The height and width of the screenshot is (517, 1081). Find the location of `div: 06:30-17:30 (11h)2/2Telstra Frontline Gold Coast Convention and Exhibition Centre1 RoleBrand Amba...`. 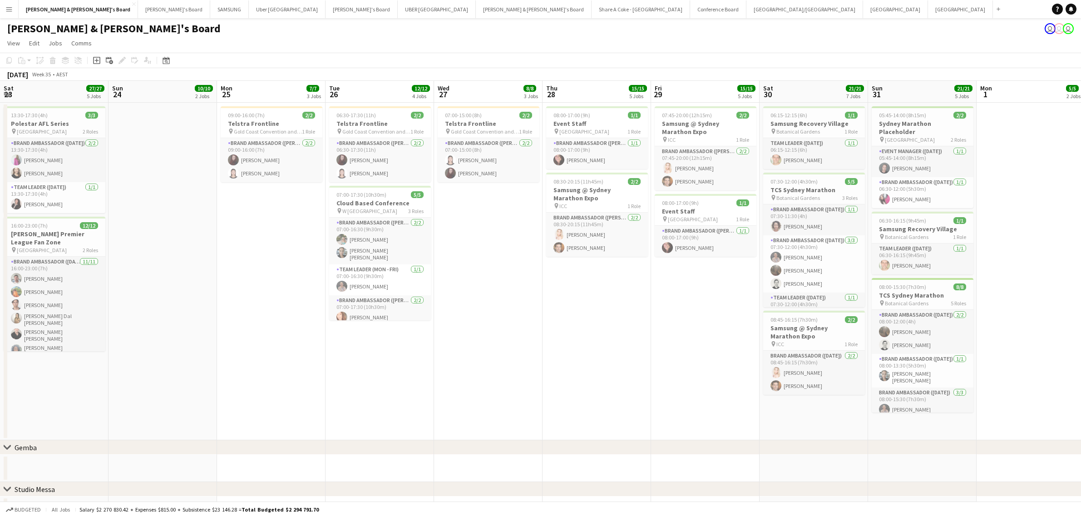

div: 06:30-17:30 (11h)2/2Telstra Frontline Gold Coast Convention and Exhibition Centre1 RoleBrand Amba... is located at coordinates (380, 144).